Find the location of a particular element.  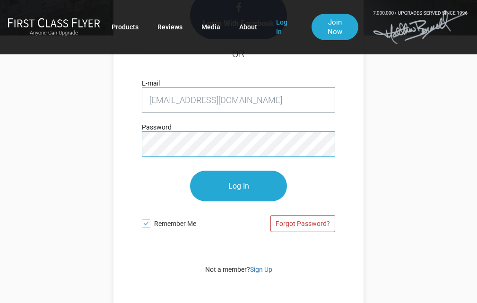

span: Remember Me is located at coordinates (196, 222).